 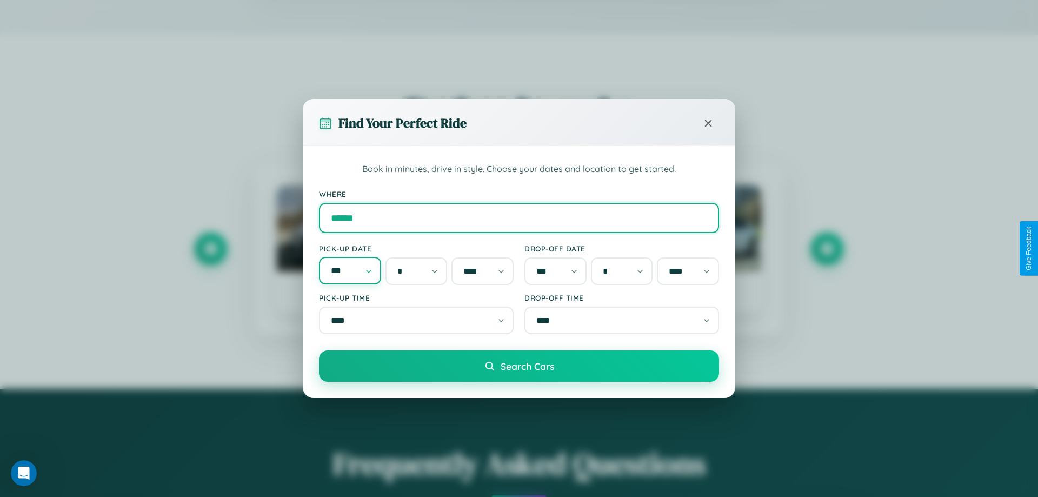 I want to click on p: Book in minutes, drive in style. Choose your dates and location to get started., so click(x=519, y=169).